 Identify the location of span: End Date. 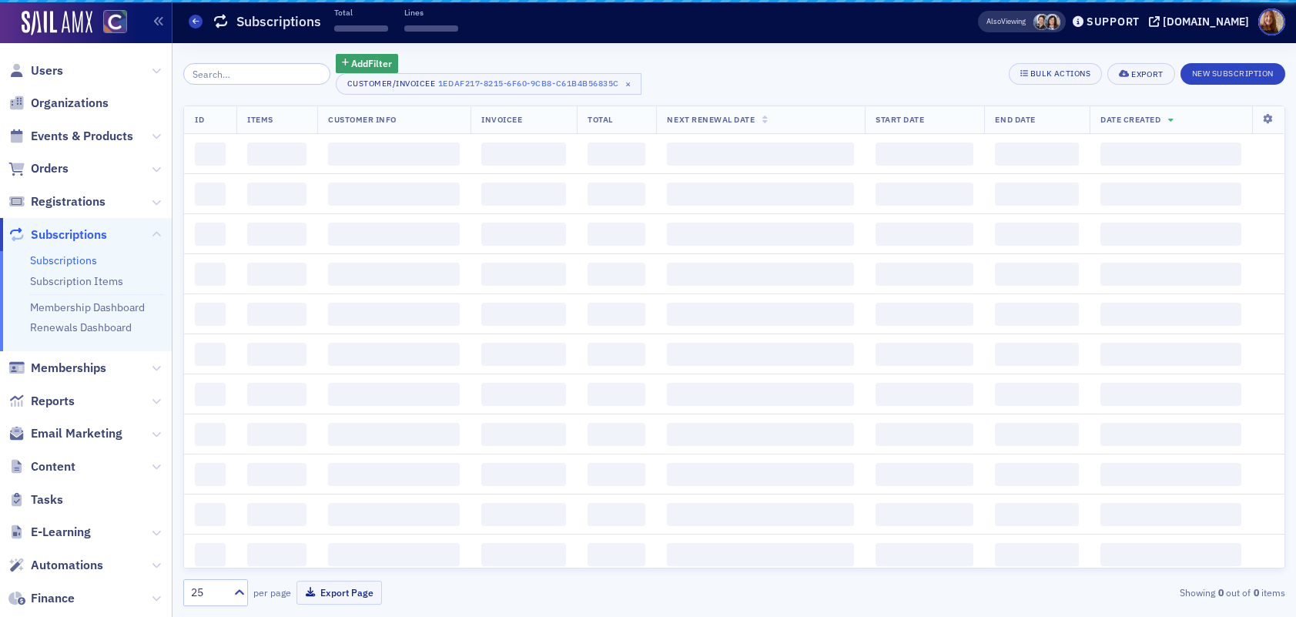
(1015, 119).